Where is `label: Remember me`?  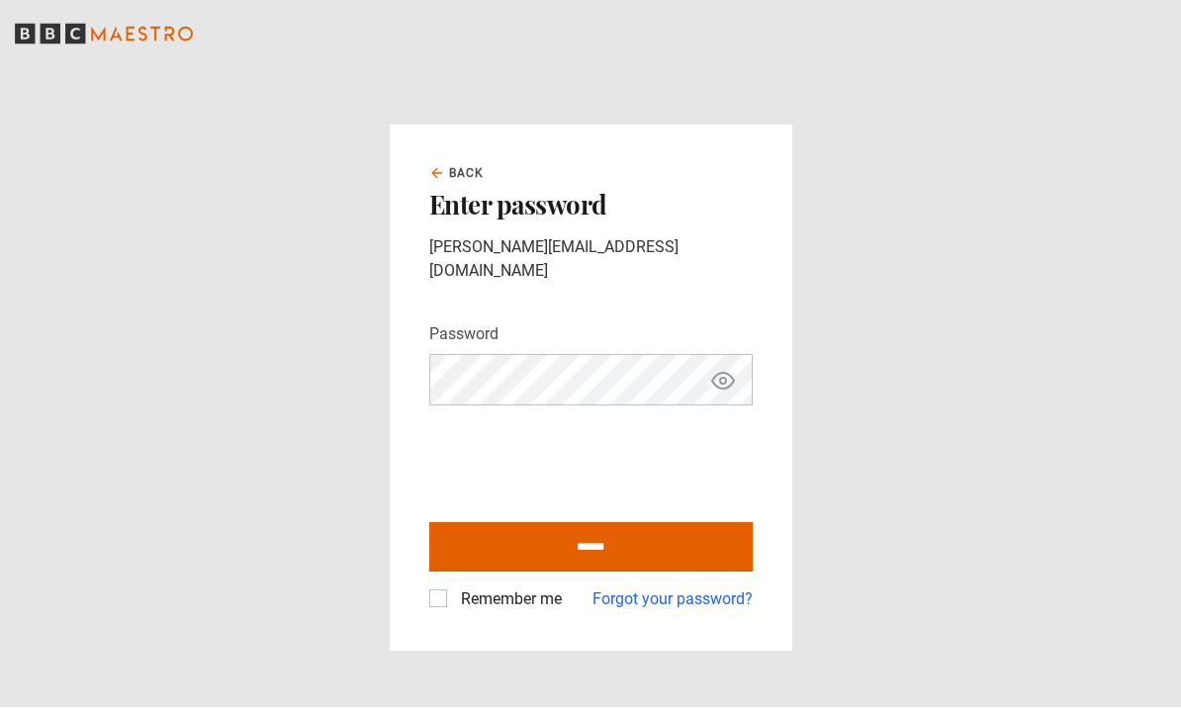
label: Remember me is located at coordinates (507, 600).